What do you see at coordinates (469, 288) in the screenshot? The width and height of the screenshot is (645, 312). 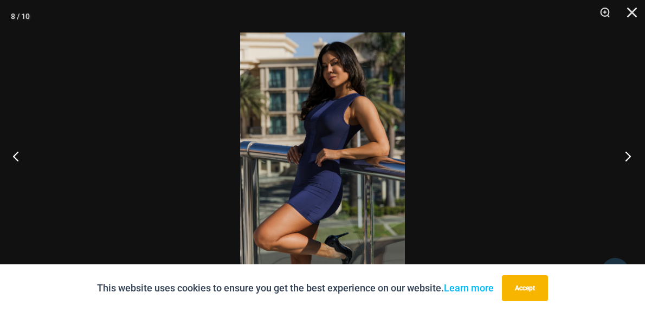 I see `a: Learn more` at bounding box center [469, 288].